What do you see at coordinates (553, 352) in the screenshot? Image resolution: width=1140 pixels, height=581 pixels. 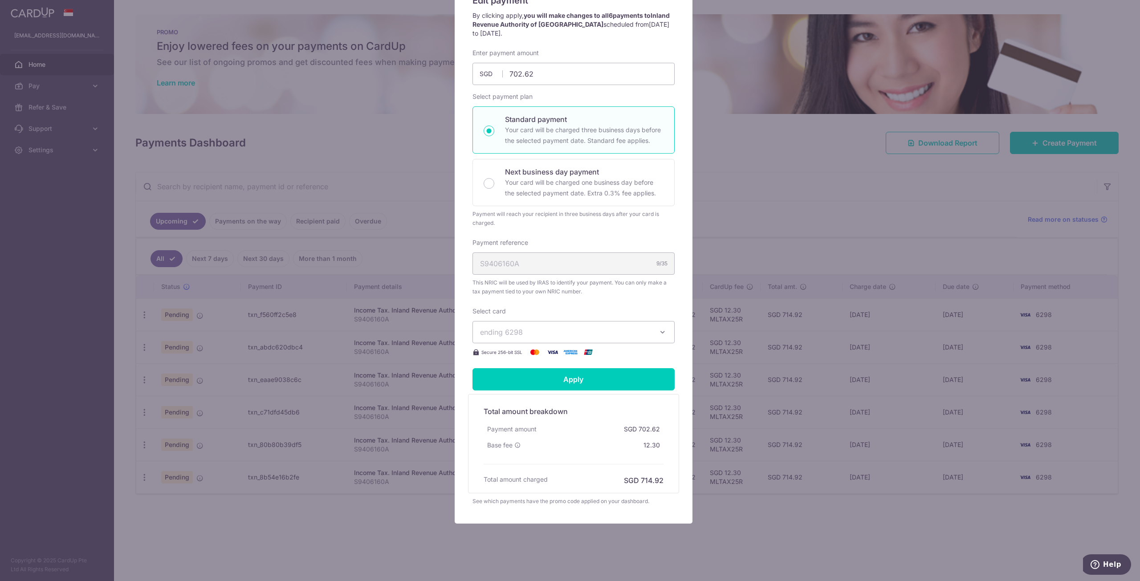 I see `img: Visa` at bounding box center [553, 352].